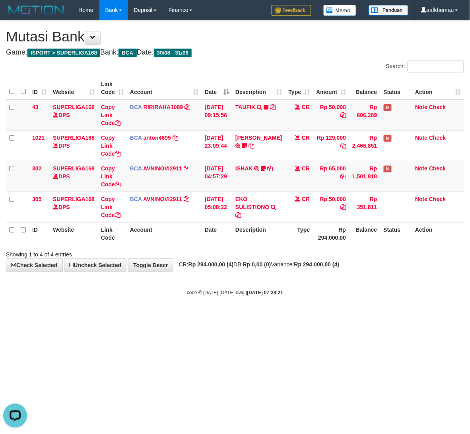 The image size is (470, 434). Describe the element at coordinates (164, 107) in the screenshot. I see `a: RIRIRAHA1089` at that location.